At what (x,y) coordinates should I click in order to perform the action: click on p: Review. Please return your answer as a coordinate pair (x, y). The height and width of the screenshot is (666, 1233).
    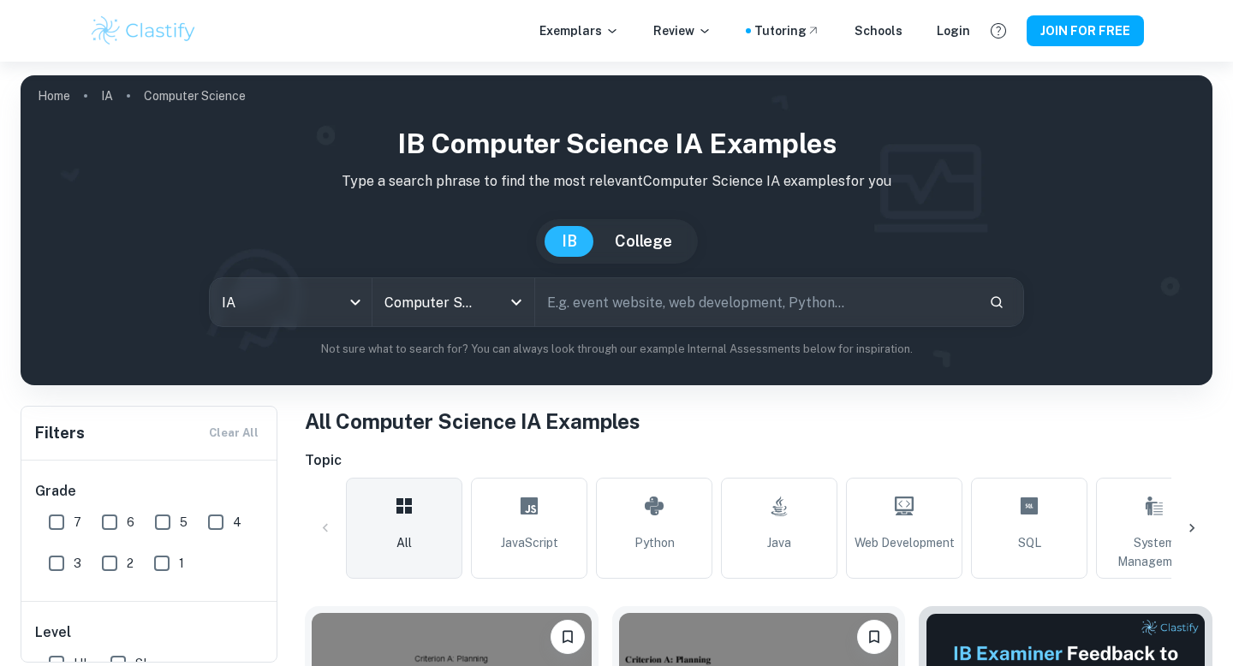
    Looking at the image, I should click on (682, 31).